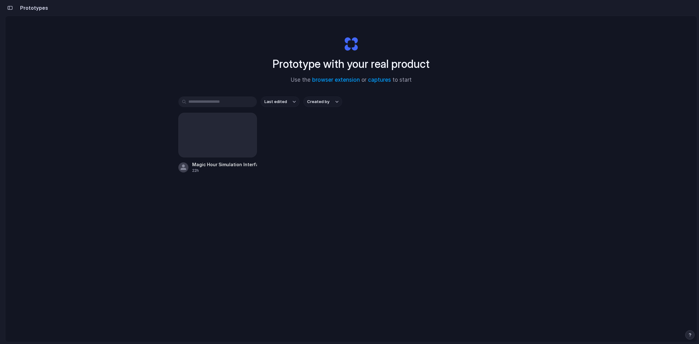 The width and height of the screenshot is (699, 344). What do you see at coordinates (351, 80) in the screenshot?
I see `span: Use the or to start` at bounding box center [351, 80].